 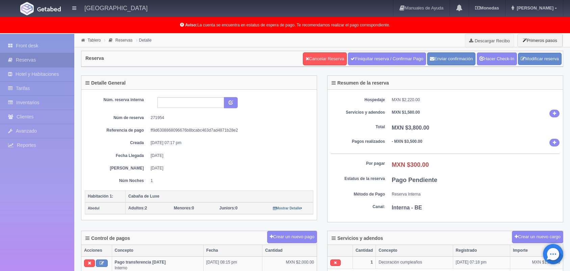 What do you see at coordinates (288, 208) in the screenshot?
I see `a: Mostrar Detalle` at bounding box center [288, 208].